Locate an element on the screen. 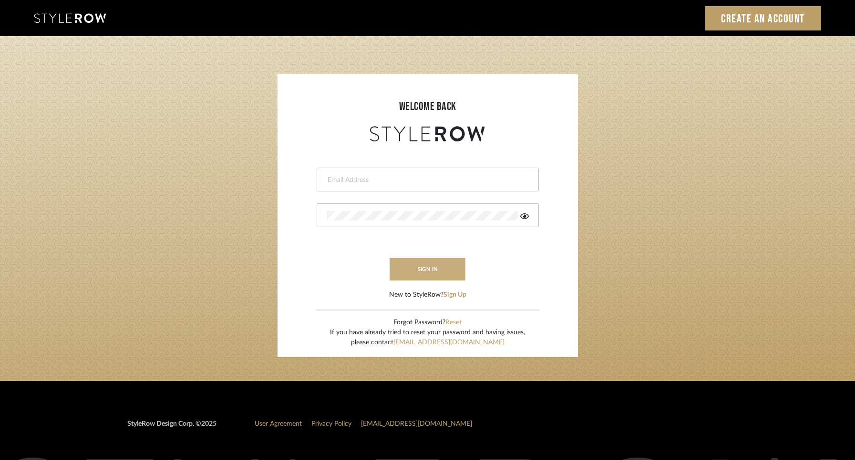 The width and height of the screenshot is (855, 460). div: New to StyleRow? is located at coordinates (428, 295).